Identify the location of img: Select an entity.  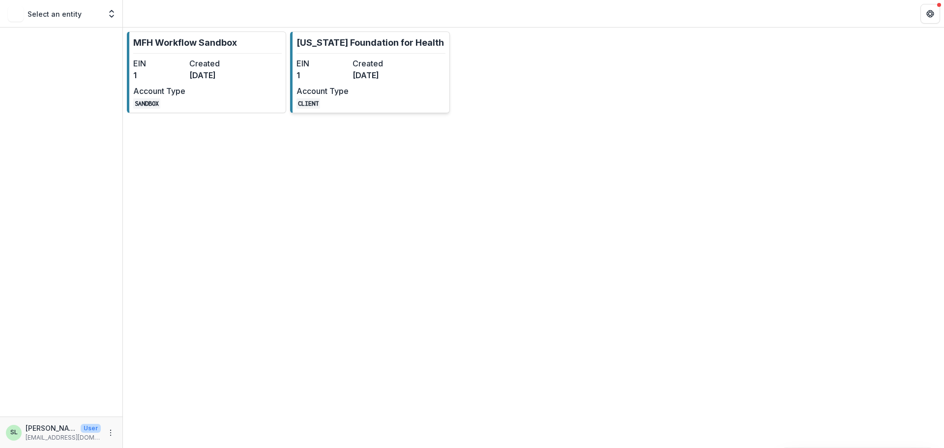
(16, 14).